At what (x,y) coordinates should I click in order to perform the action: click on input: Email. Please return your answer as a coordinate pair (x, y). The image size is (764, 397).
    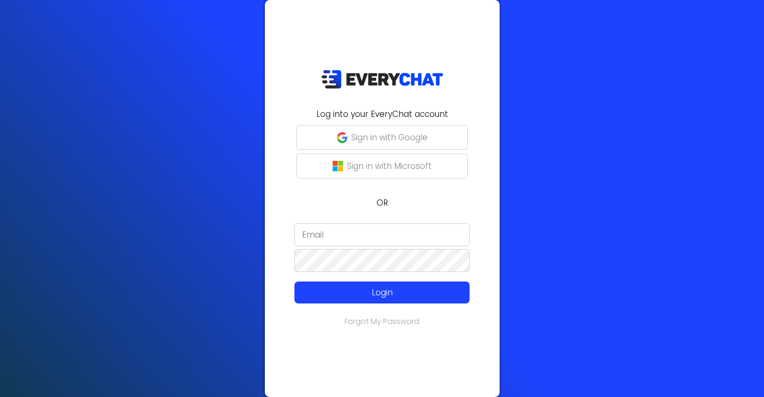
    Looking at the image, I should click on (382, 235).